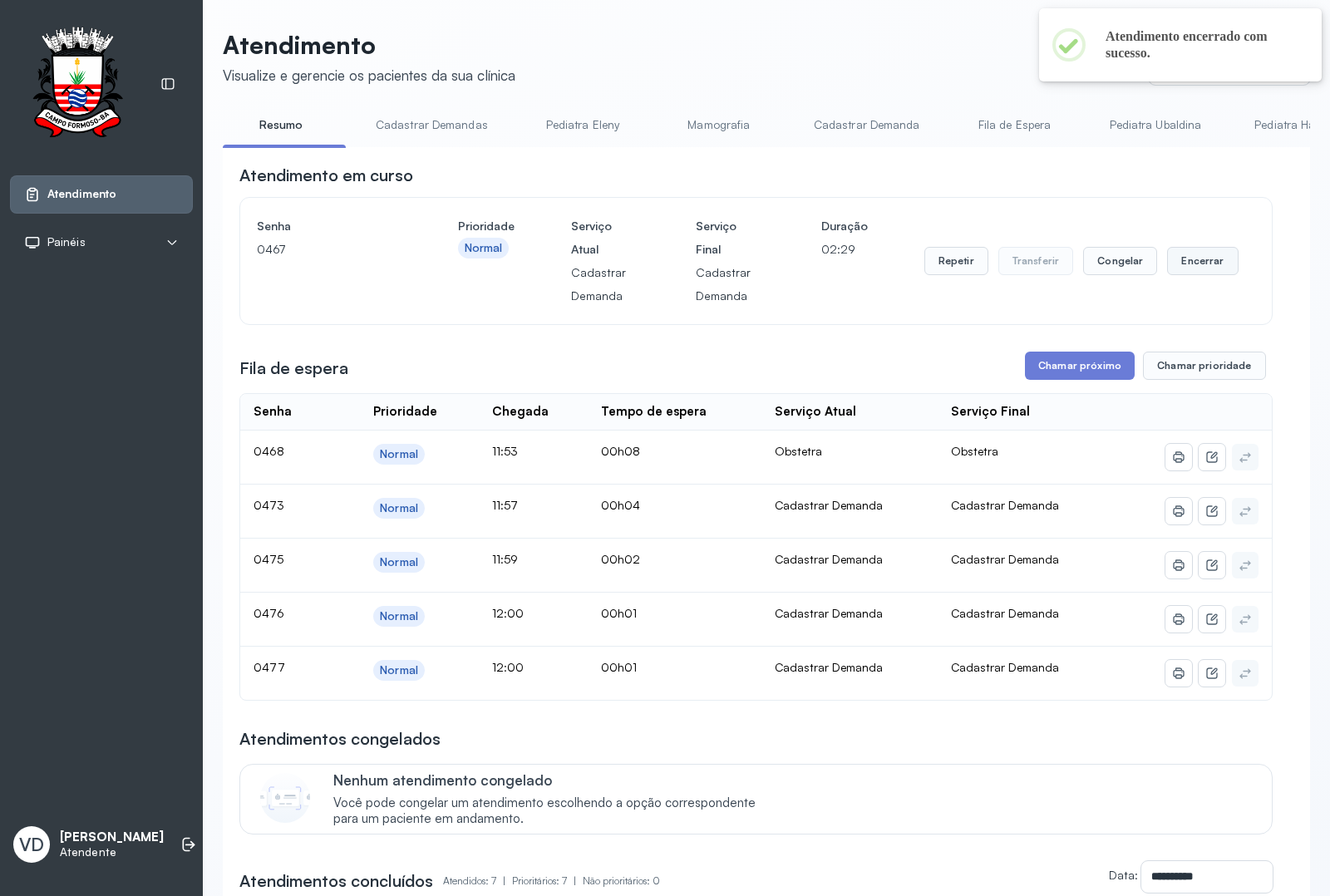 This screenshot has width=1330, height=896. Describe the element at coordinates (620, 505) in the screenshot. I see `span: 00h04` at that location.